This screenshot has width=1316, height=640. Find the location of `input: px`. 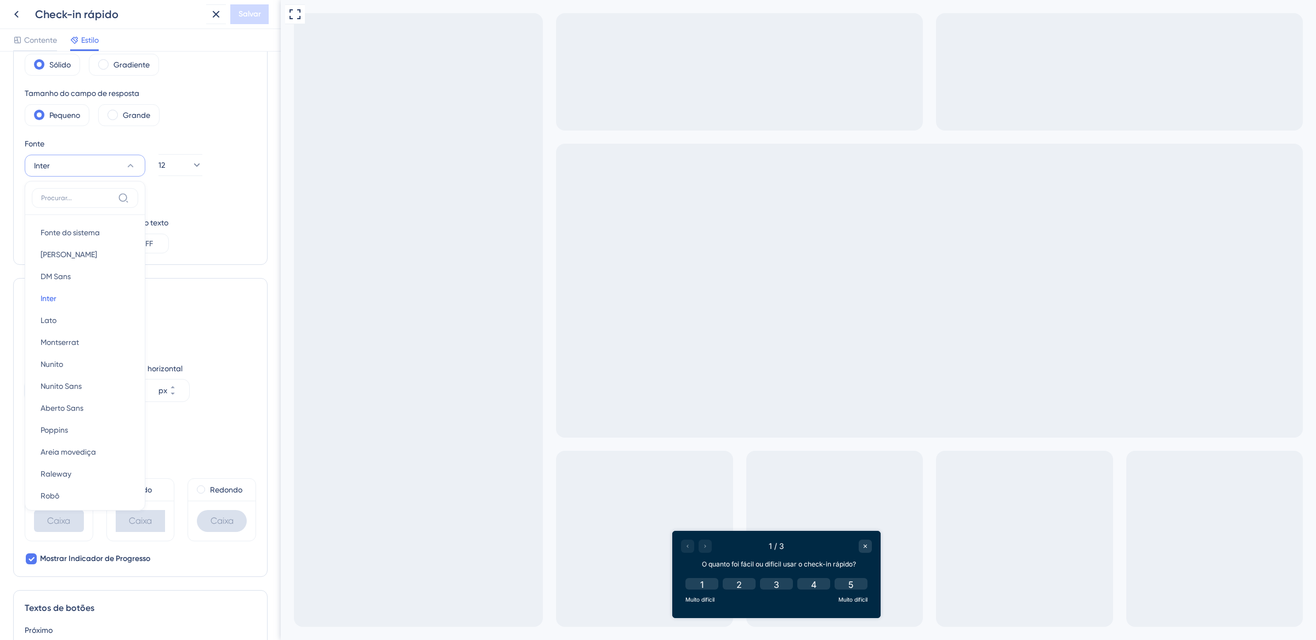

input: px is located at coordinates (145, 390).